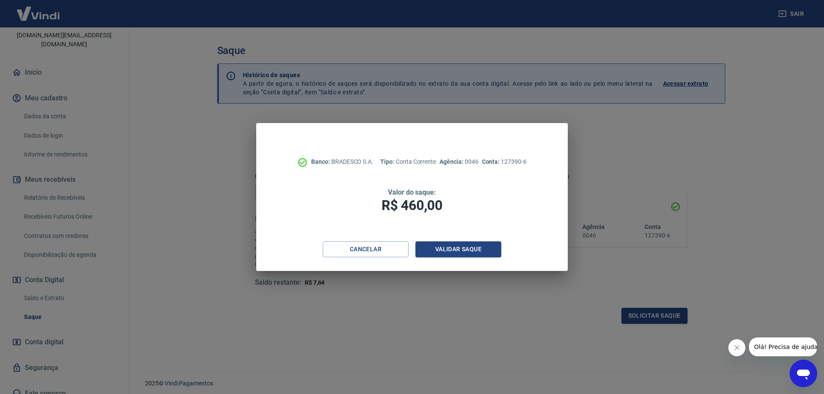 The image size is (824, 394). What do you see at coordinates (39, 9) in the screenshot?
I see `span: Olá! Precisa de ajuda?` at bounding box center [39, 9].